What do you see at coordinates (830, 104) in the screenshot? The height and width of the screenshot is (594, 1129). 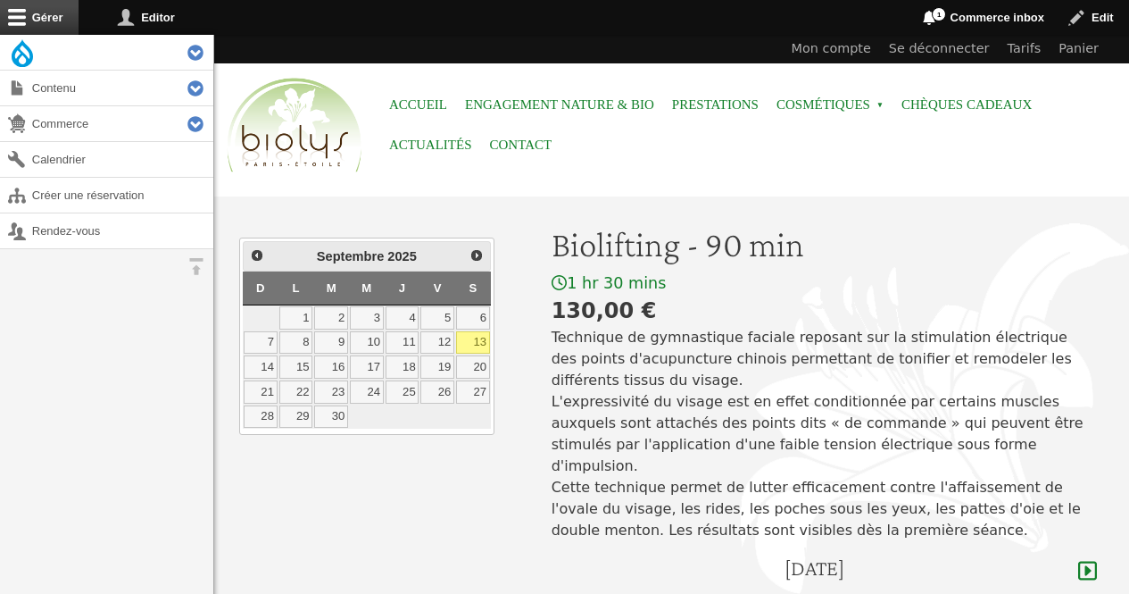 I see `span: Cosmétiques` at bounding box center [830, 104].